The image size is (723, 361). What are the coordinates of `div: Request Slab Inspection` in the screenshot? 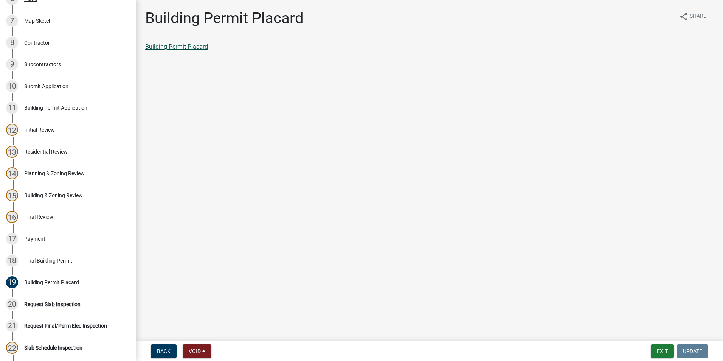 It's located at (52, 304).